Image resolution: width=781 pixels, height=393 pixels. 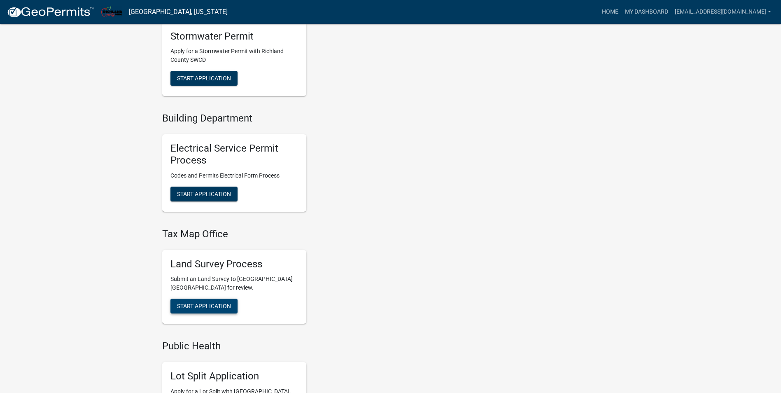 What do you see at coordinates (313, 118) in the screenshot?
I see `h4: Building Department` at bounding box center [313, 118].